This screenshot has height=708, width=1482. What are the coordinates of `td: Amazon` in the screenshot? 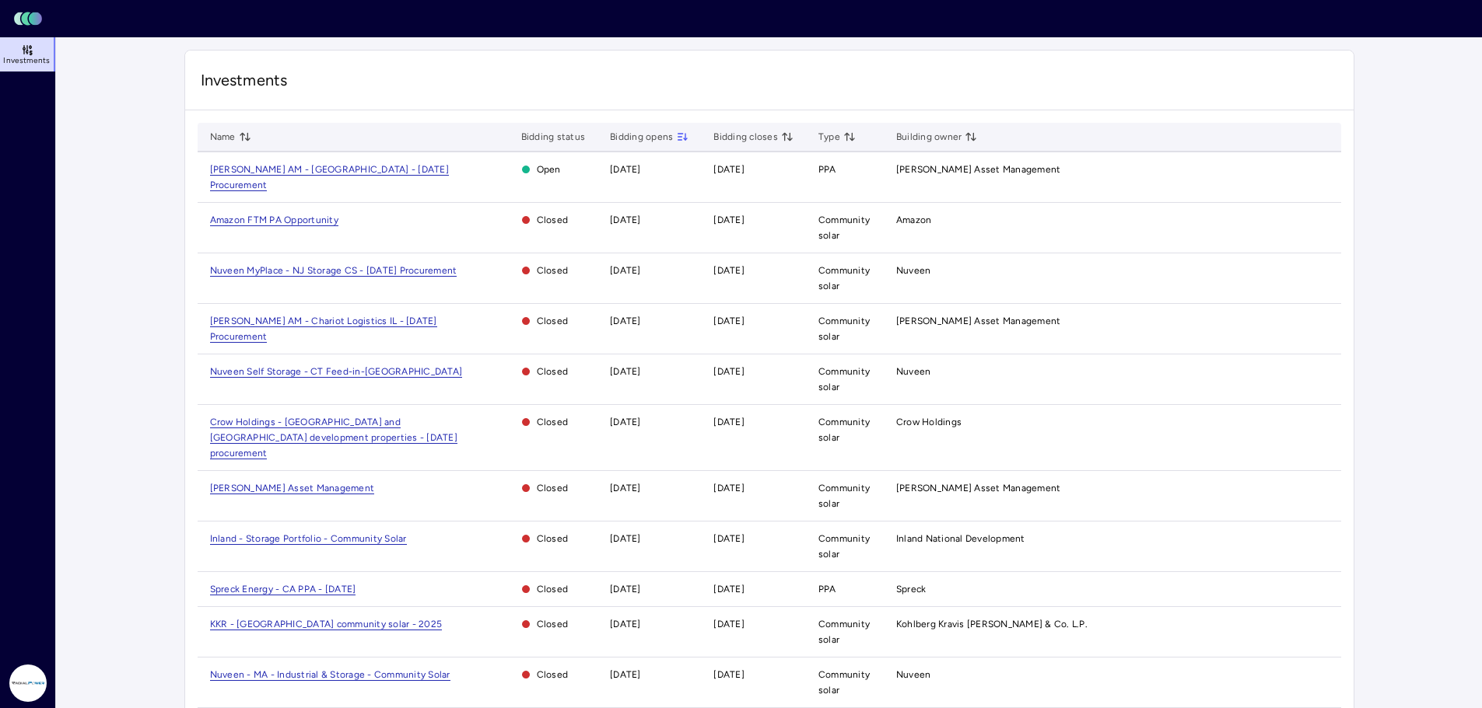 It's located at (1112, 228).